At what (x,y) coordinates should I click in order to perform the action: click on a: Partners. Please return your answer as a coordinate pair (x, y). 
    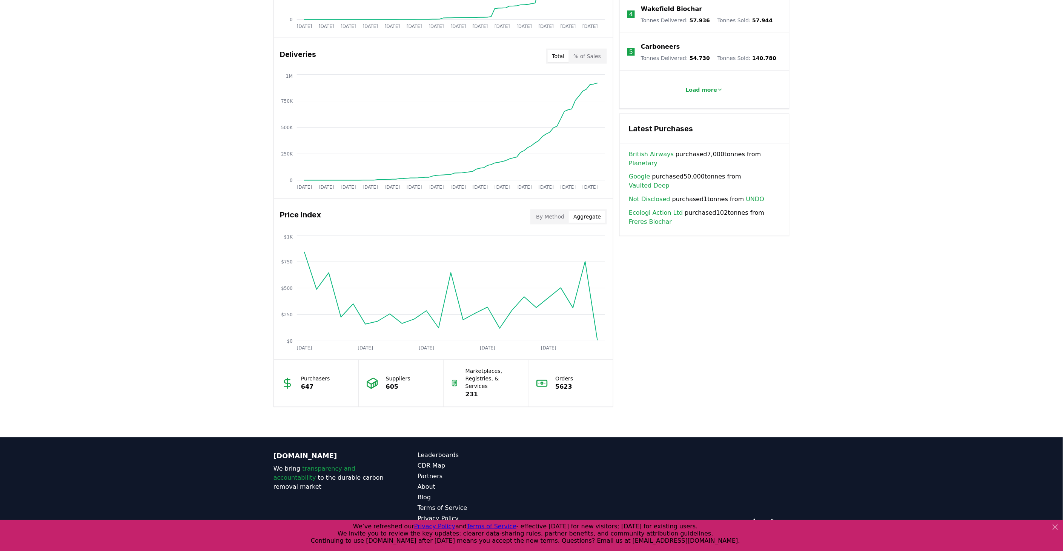
    Looking at the image, I should click on (475, 477).